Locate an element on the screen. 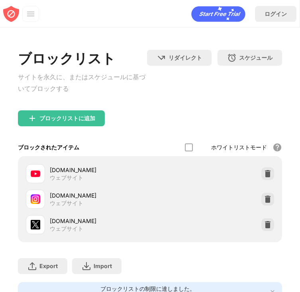 The width and height of the screenshot is (300, 292). div: Export is located at coordinates (49, 265).